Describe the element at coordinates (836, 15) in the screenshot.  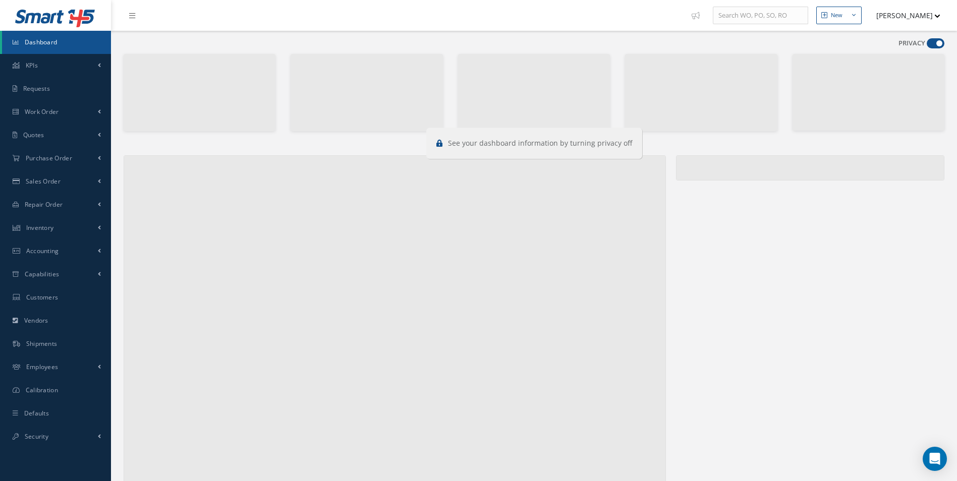
I see `div: New` at that location.